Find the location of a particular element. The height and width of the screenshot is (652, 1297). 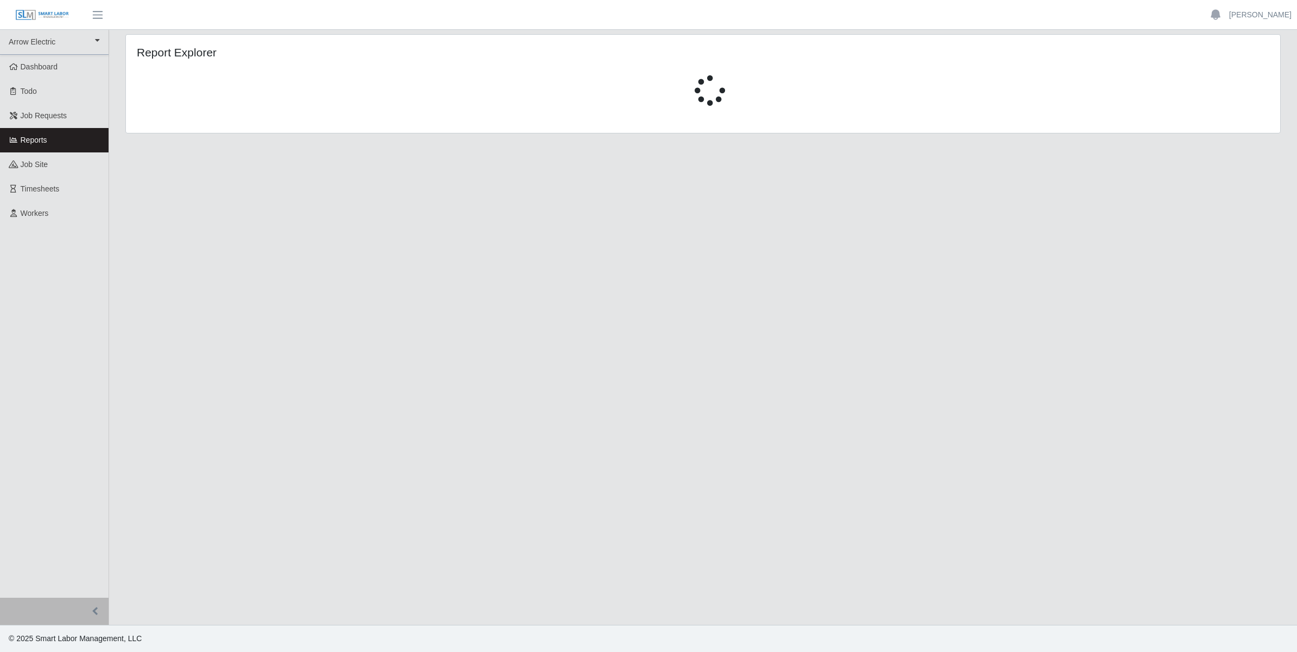

span: Job Requests is located at coordinates (44, 116).